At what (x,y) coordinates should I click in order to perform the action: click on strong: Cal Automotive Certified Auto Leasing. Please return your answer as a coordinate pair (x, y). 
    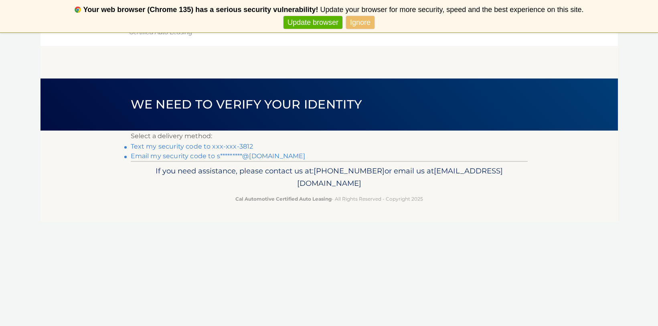
    Looking at the image, I should click on (283, 199).